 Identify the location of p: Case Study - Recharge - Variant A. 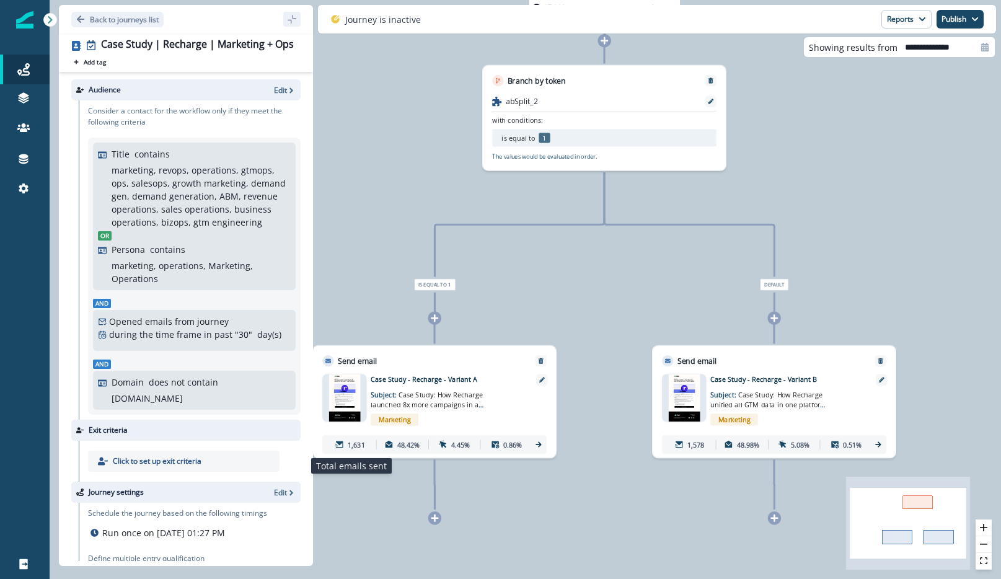
(446, 379).